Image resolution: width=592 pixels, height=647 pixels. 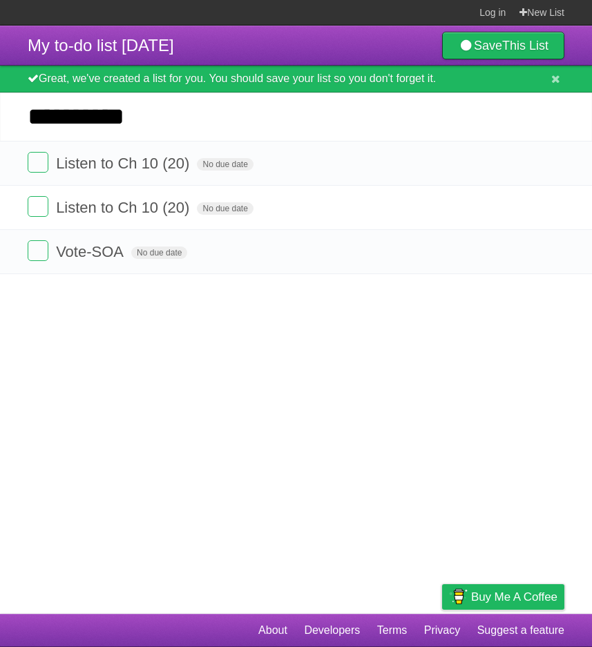 What do you see at coordinates (458, 597) in the screenshot?
I see `img: Buy me a coffee` at bounding box center [458, 597].